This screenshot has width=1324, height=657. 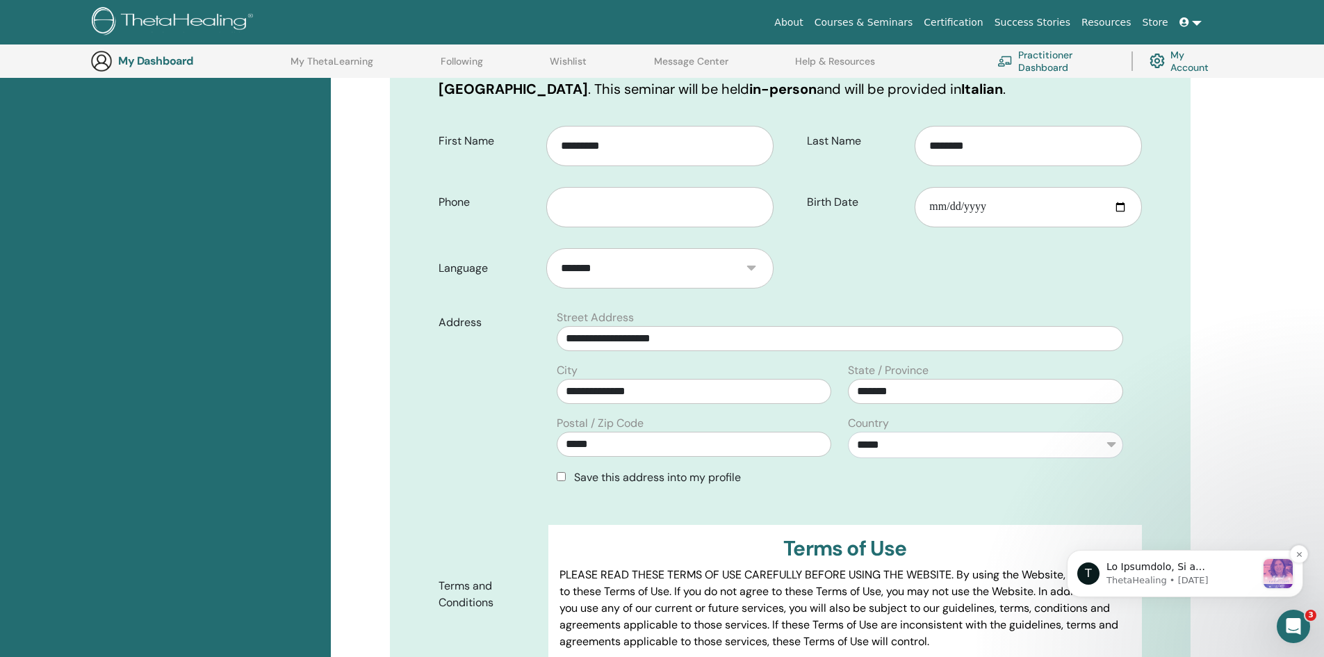 What do you see at coordinates (487, 141) in the screenshot?
I see `label: First Name` at bounding box center [487, 141].